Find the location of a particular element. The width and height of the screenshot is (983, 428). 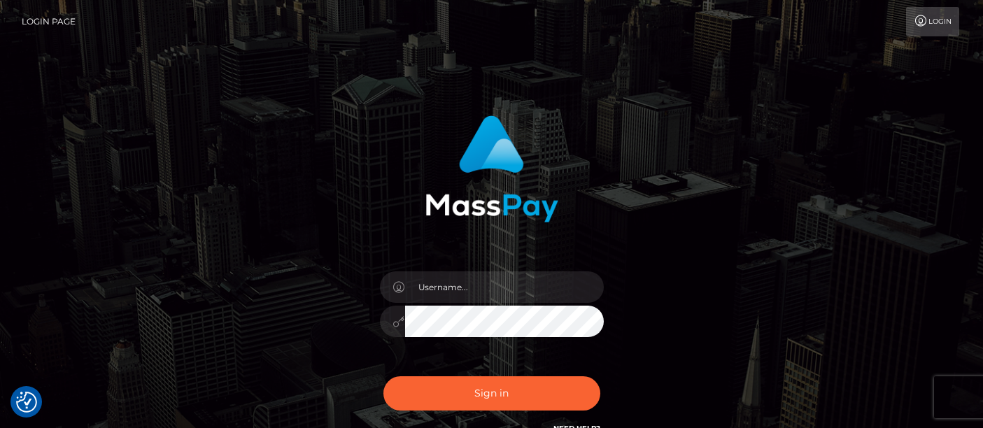

a: Login Page is located at coordinates (48, 22).